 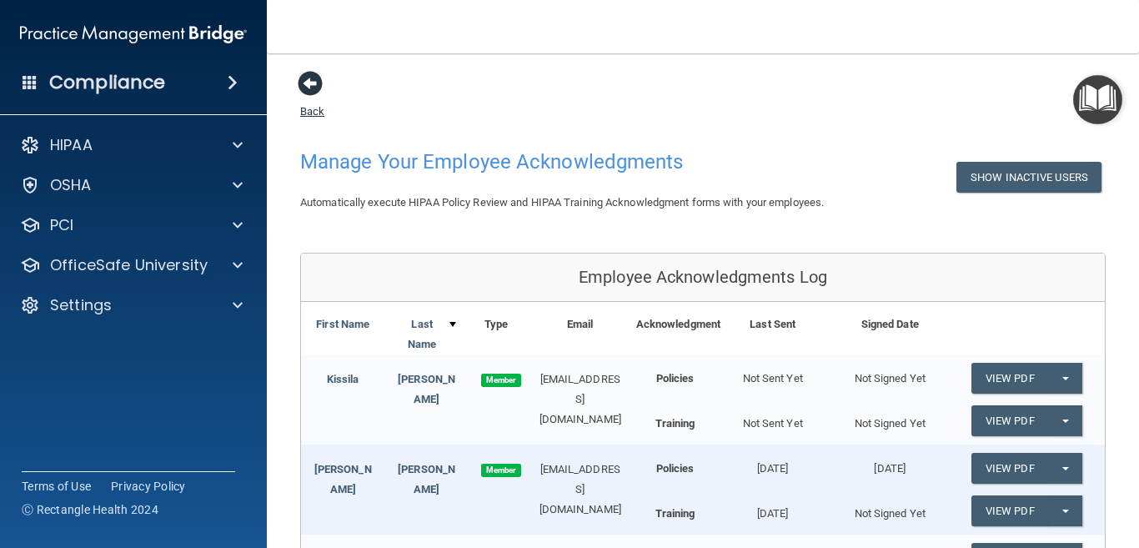 What do you see at coordinates (703, 278) in the screenshot?
I see `div: Employee Acknowledgments Log` at bounding box center [703, 278].